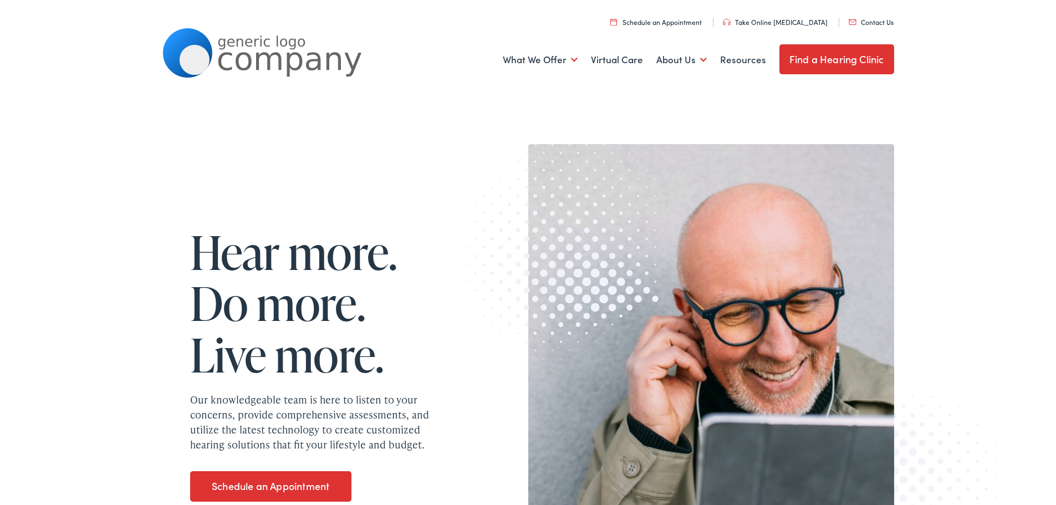 Image resolution: width=1056 pixels, height=505 pixels. I want to click on img: Graphic image with a halftone pattern, contributing to the site's visual design., so click(561, 226).